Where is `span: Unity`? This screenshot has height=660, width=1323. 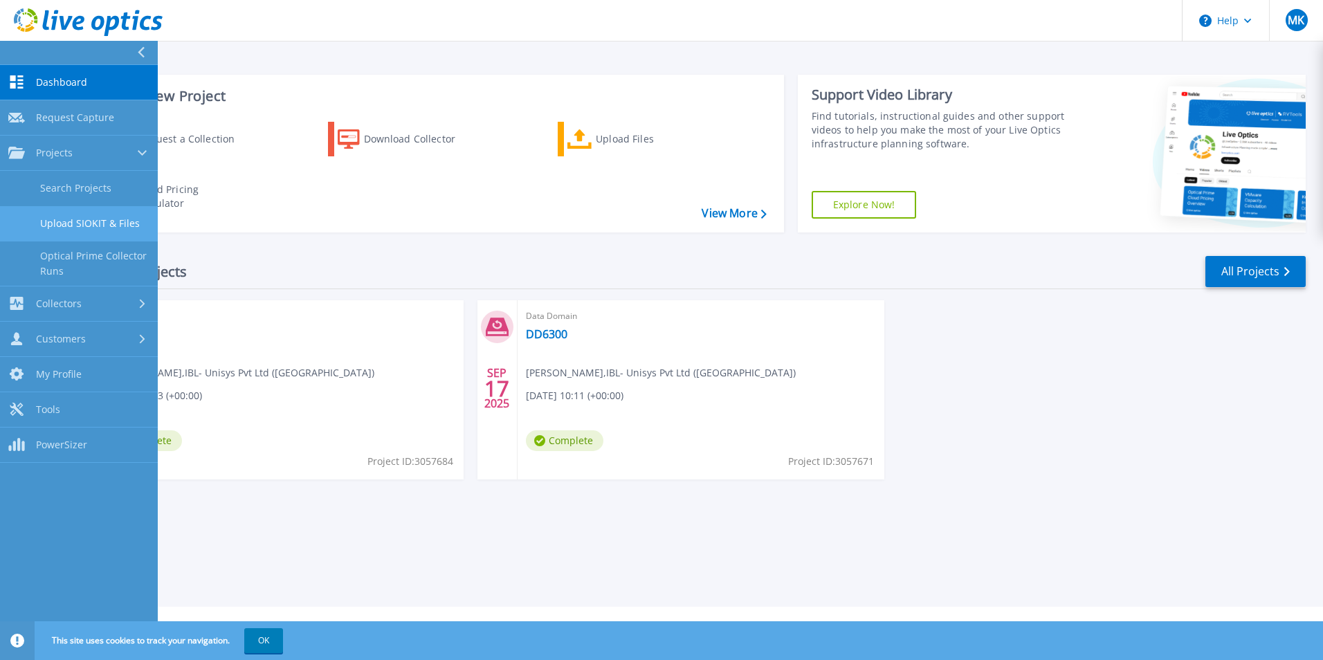
span: Unity is located at coordinates (279, 316).